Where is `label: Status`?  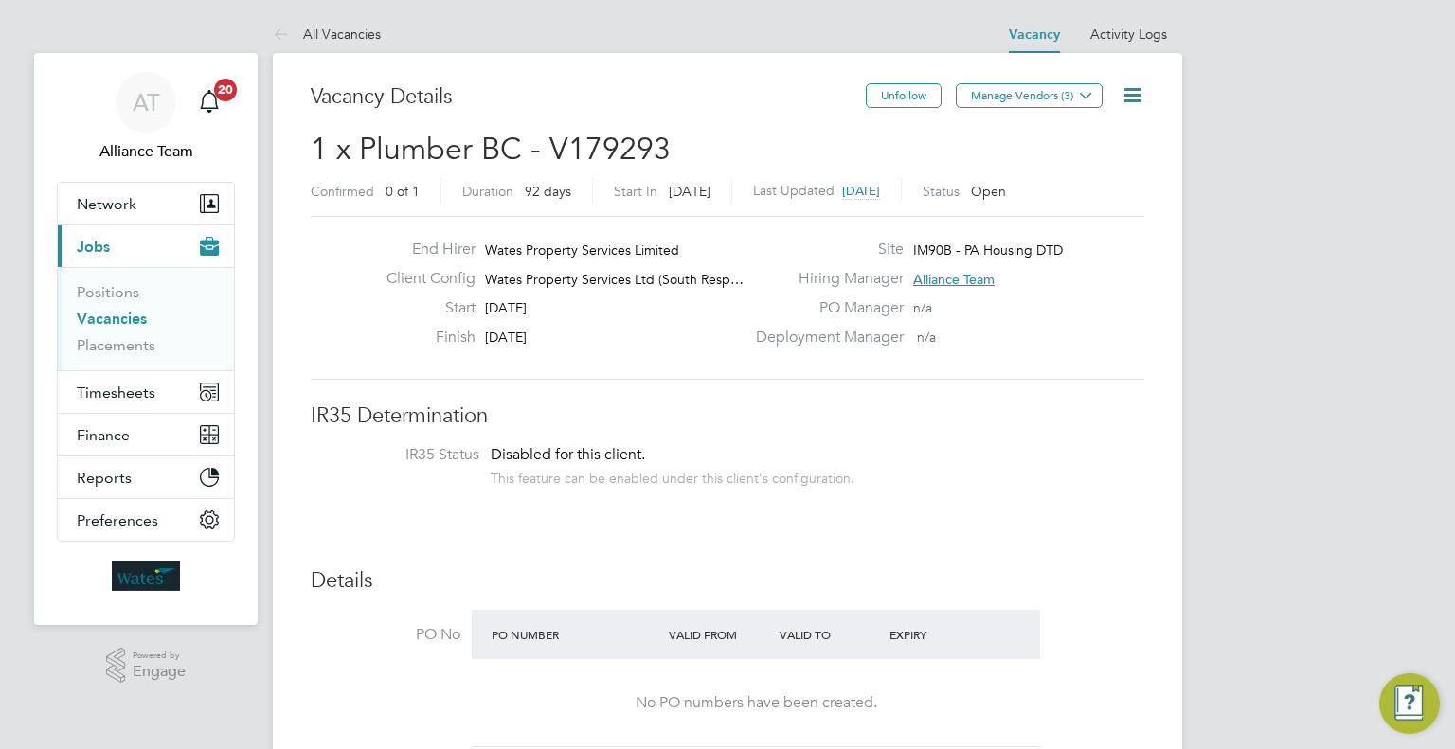 label: Status is located at coordinates (941, 191).